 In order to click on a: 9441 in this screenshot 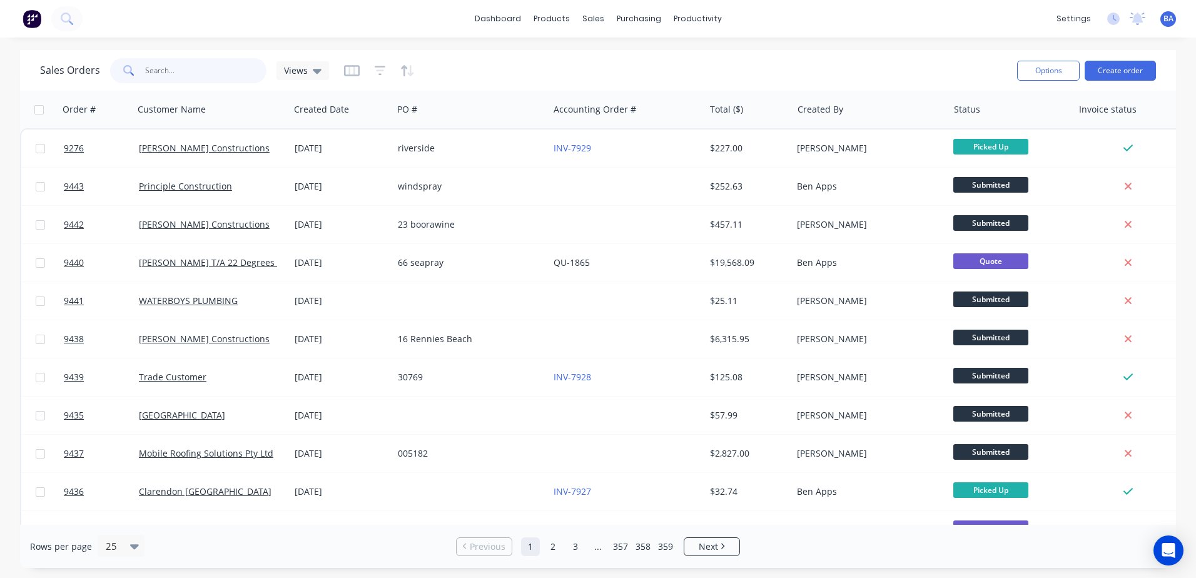, I will do `click(101, 301)`.